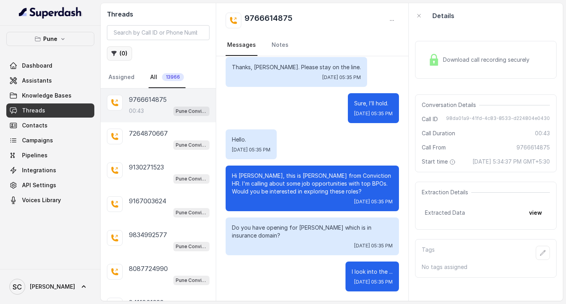  I want to click on input: Search by Call ID or Phone Number, so click(158, 33).